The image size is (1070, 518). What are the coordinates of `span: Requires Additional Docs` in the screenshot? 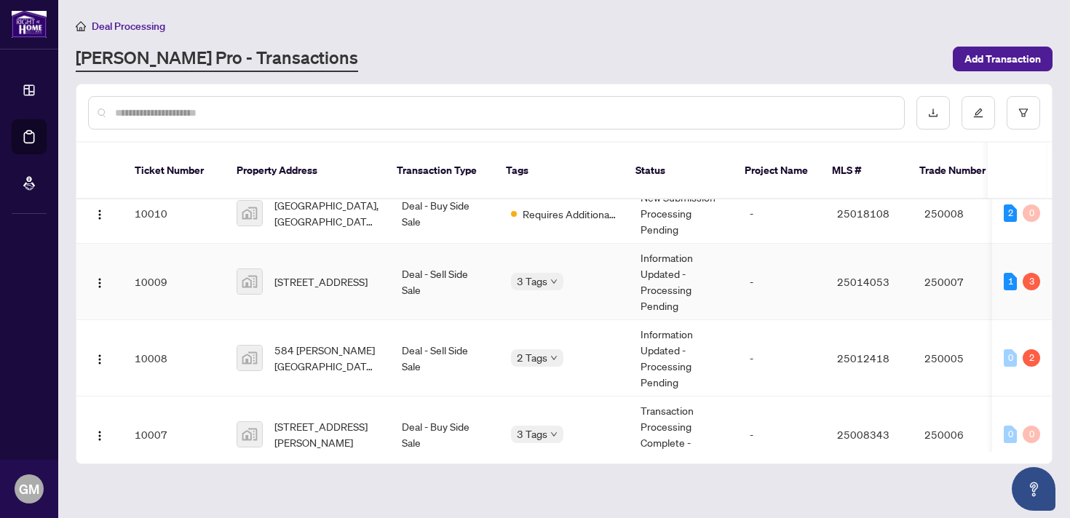 It's located at (570, 214).